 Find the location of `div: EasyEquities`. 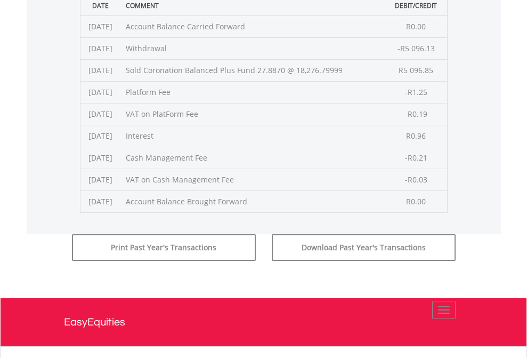

div: EasyEquities is located at coordinates (264, 322).